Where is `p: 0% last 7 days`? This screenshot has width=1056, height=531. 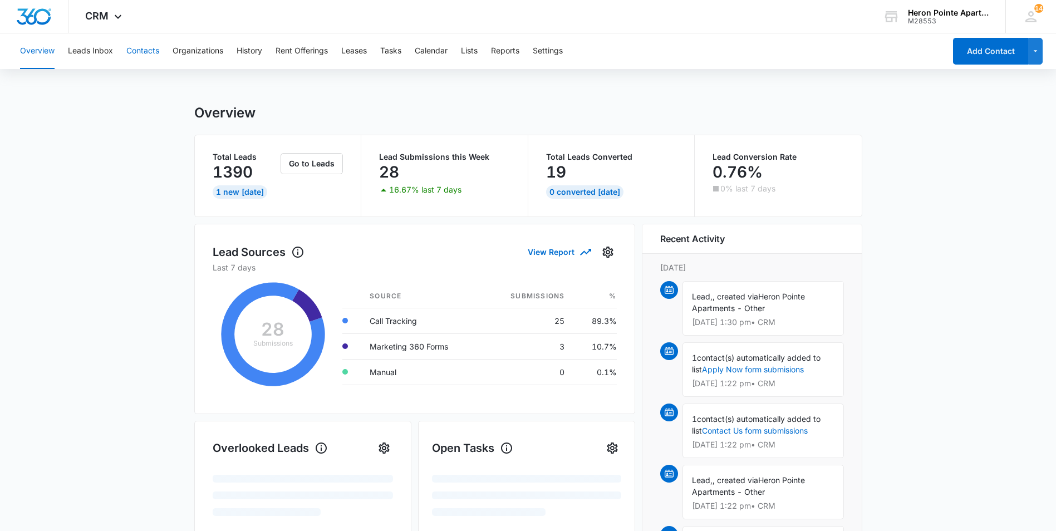 p: 0% last 7 days is located at coordinates (747, 189).